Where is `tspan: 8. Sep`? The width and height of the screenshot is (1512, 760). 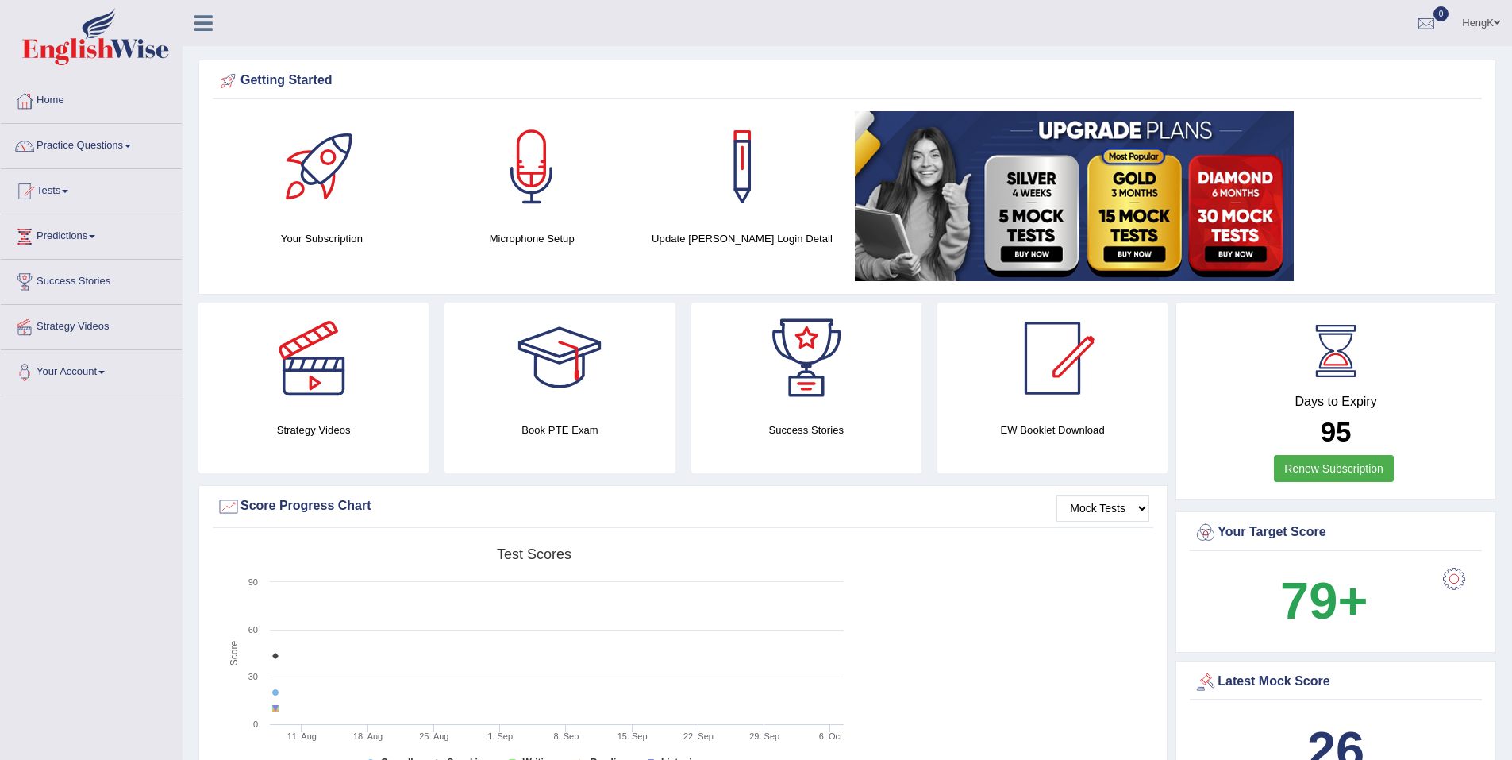 tspan: 8. Sep is located at coordinates (566, 736).